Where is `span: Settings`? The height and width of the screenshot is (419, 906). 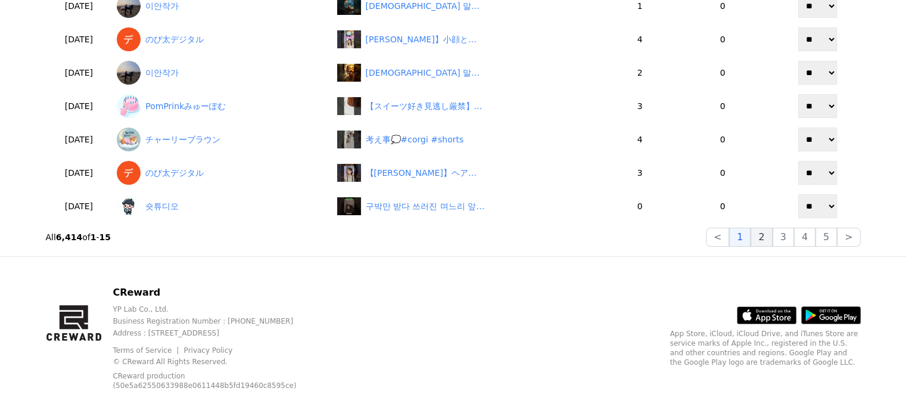
span: Settings is located at coordinates (191, 357).